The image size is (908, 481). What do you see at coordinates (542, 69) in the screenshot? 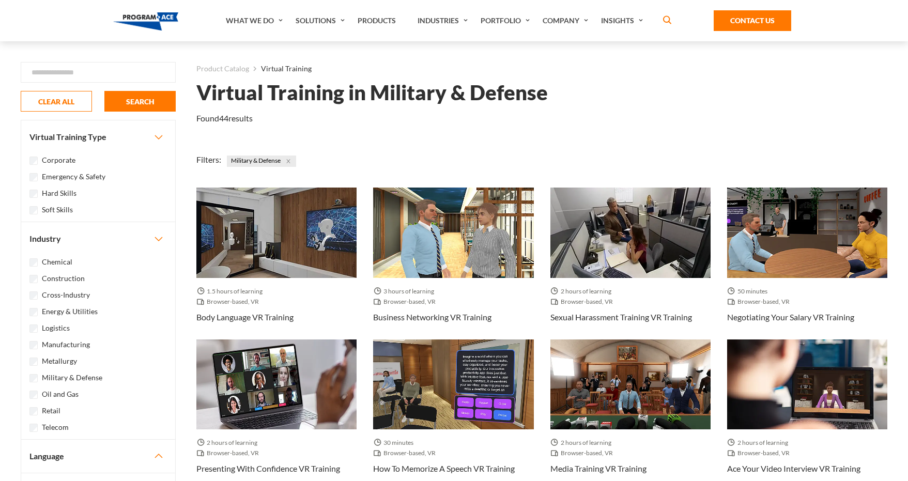
I see `nav: breadcrumb` at bounding box center [542, 69].